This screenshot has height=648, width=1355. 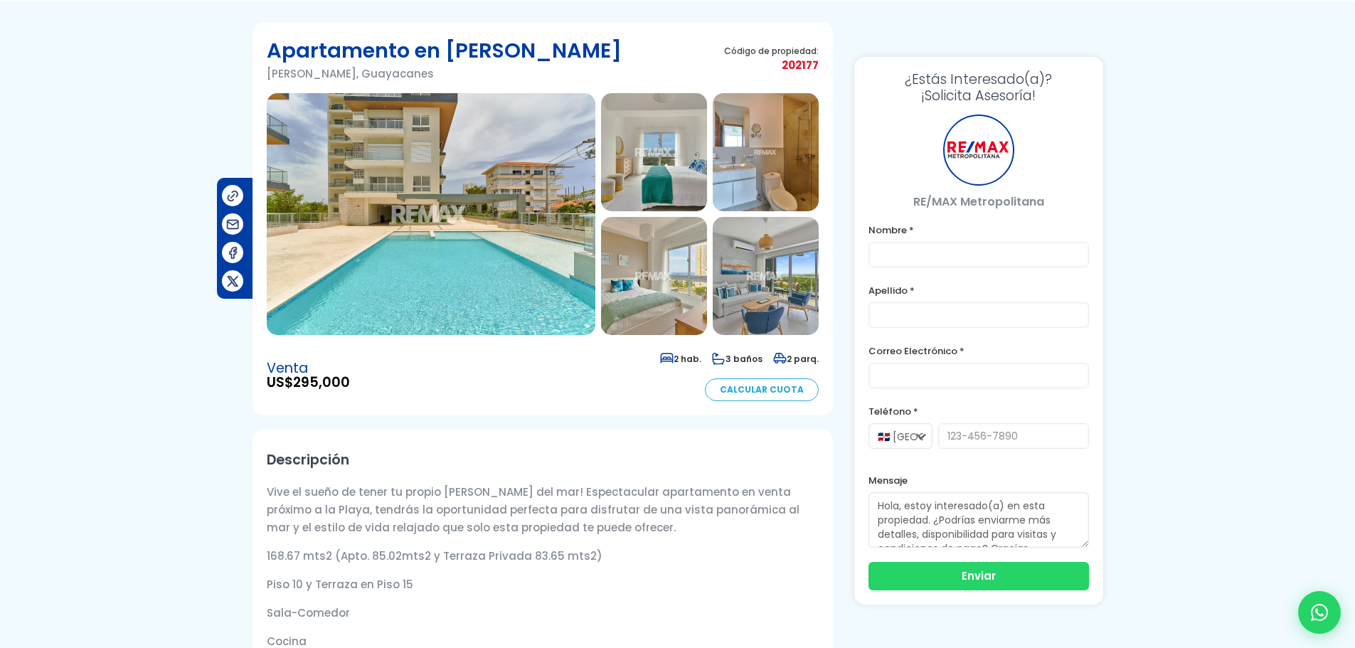 I want to click on h2: Descripción, so click(x=543, y=459).